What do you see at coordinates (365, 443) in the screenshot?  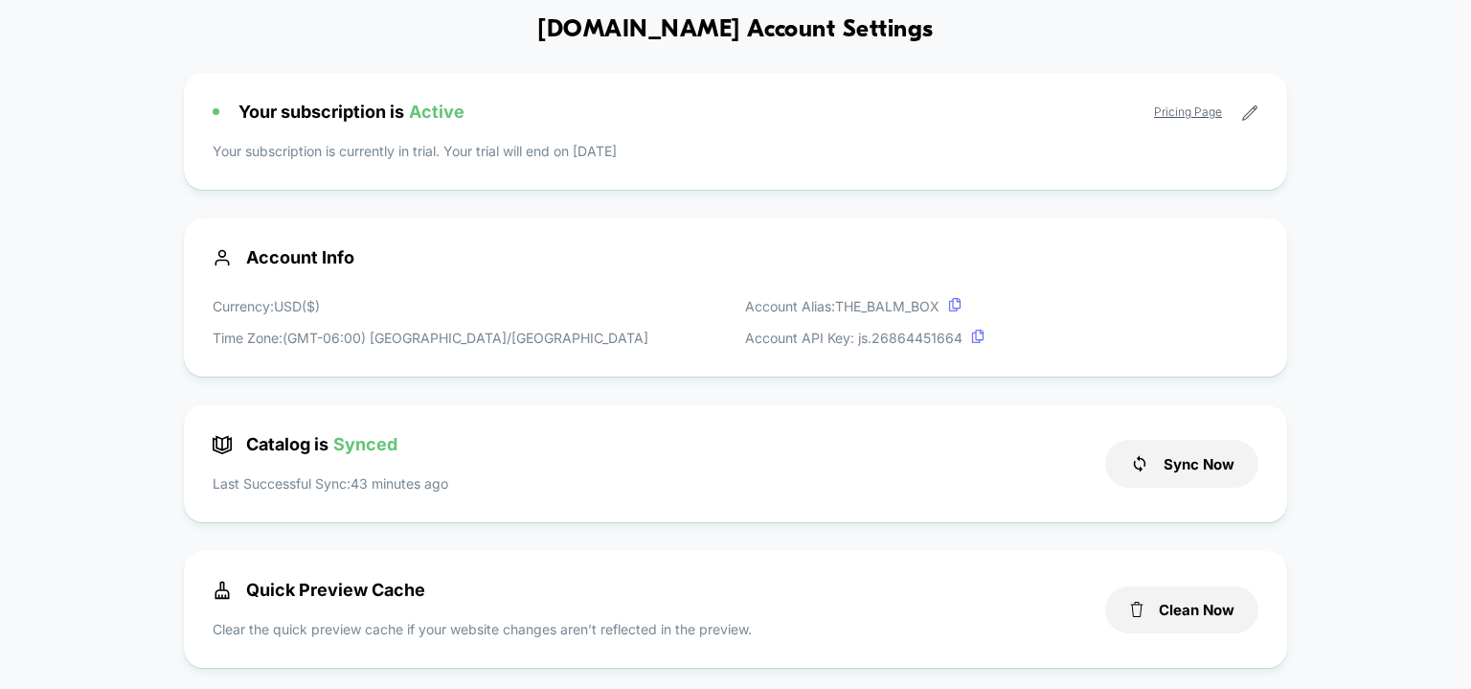 I see `span: Synced` at bounding box center [365, 443].